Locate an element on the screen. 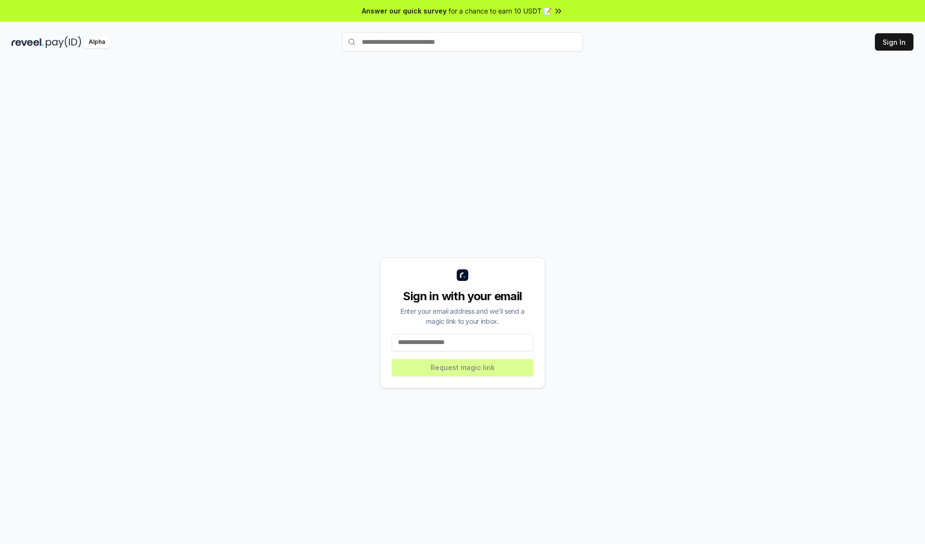 The height and width of the screenshot is (544, 925). img: logo_small is located at coordinates (462, 275).